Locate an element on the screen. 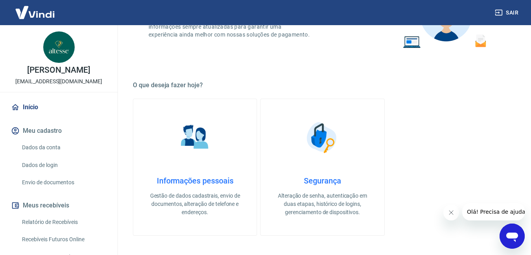 Image resolution: width=531 pixels, height=255 pixels. p: Gestão de dados cadastrais, envio de documentos, alteração de telefone e endereços. is located at coordinates (195, 204).